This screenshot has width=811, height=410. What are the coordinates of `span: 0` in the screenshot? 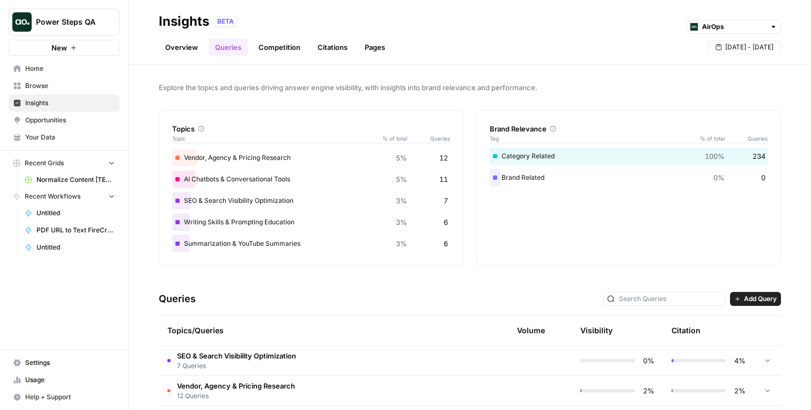 It's located at (764, 178).